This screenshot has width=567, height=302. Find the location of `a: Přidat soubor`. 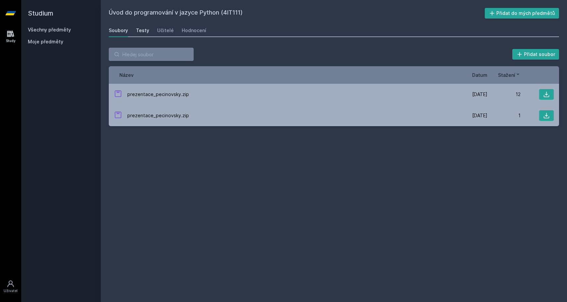

a: Přidat soubor is located at coordinates (536, 54).